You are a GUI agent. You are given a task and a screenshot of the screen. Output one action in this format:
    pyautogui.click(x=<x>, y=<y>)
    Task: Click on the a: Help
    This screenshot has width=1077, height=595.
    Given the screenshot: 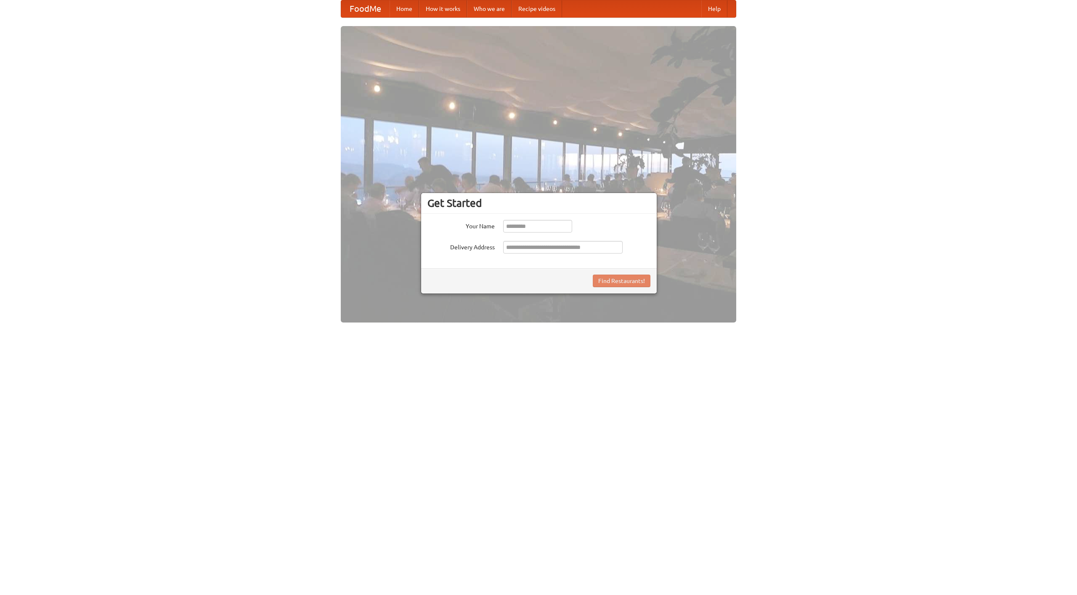 What is the action you would take?
    pyautogui.click(x=714, y=9)
    